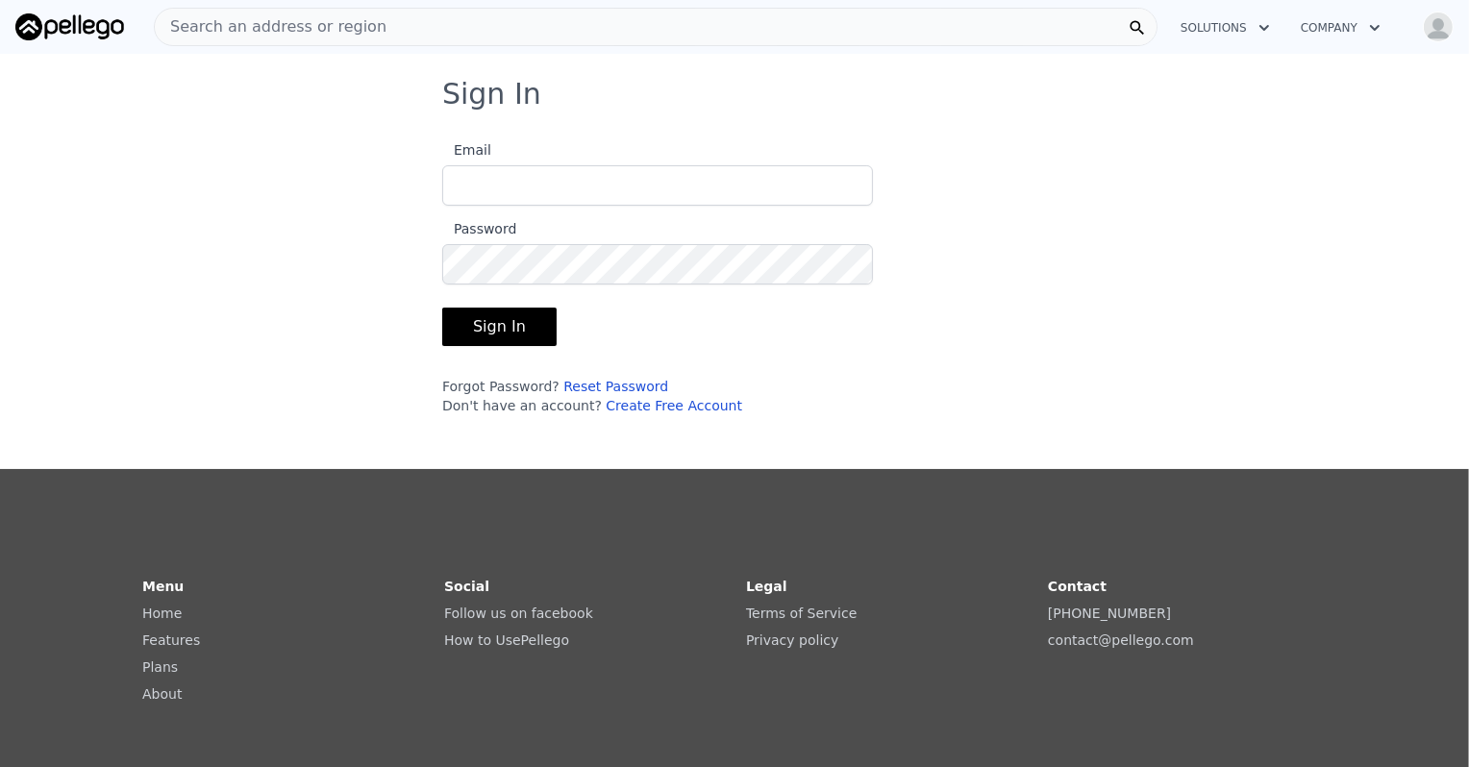 The height and width of the screenshot is (767, 1469). I want to click on span: Email, so click(466, 150).